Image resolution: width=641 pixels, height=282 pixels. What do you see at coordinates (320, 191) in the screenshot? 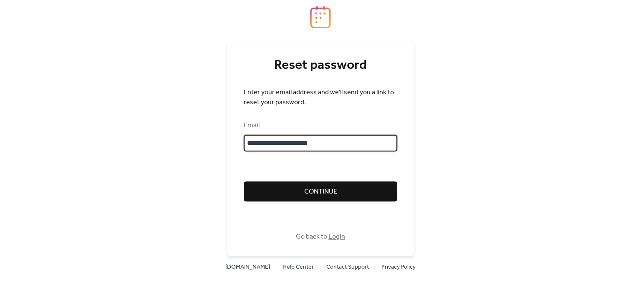
I see `button: Continue` at bounding box center [320, 191].